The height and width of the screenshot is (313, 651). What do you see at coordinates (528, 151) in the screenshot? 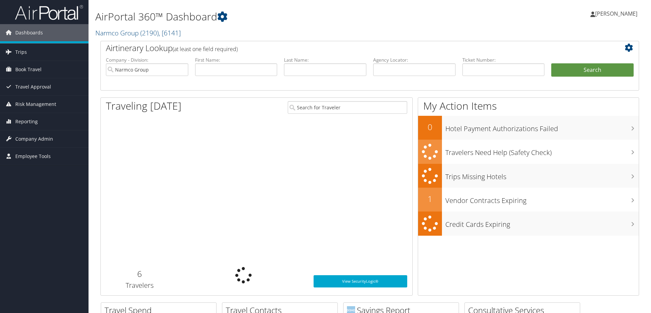
I see `a: Travelers Need Help (Safety Check)` at bounding box center [528, 151].